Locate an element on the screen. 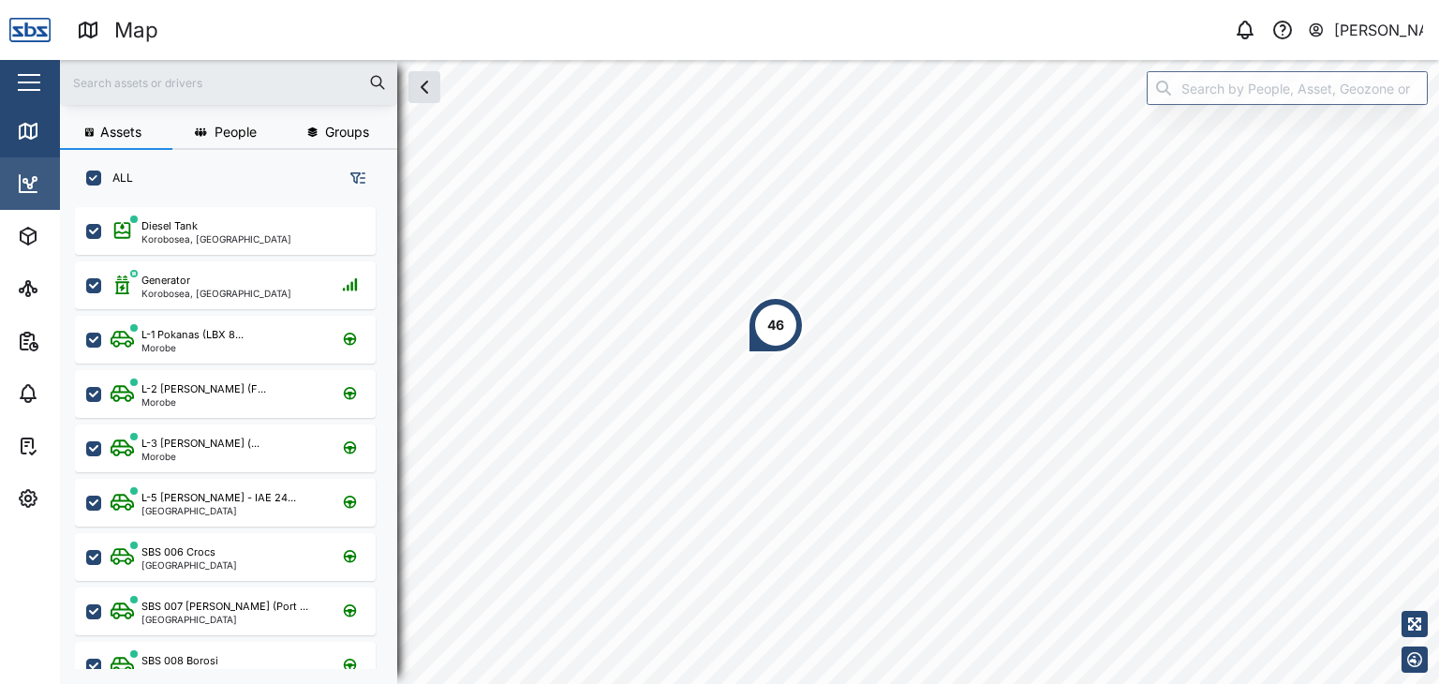  div: Generator is located at coordinates (166, 280).